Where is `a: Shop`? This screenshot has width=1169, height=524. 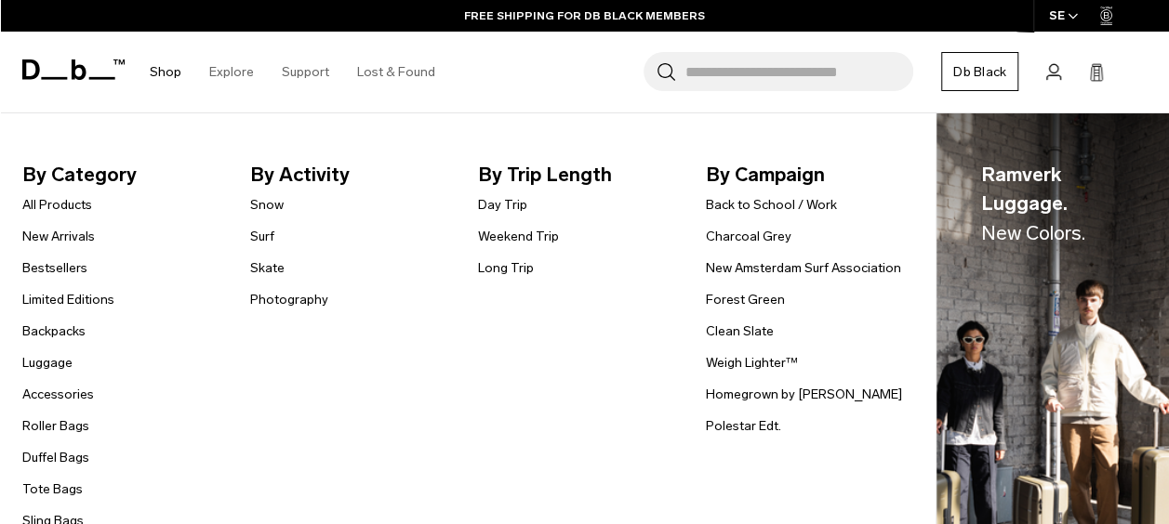
a: Shop is located at coordinates (166, 72).